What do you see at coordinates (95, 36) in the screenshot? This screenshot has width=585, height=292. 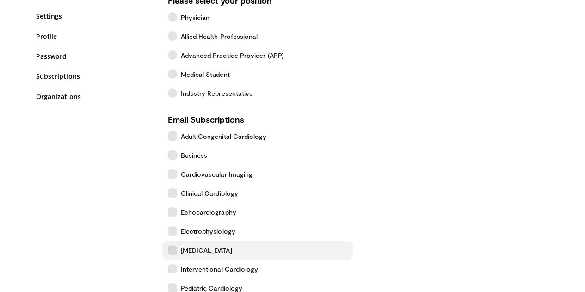 I see `a: Profile` at bounding box center [95, 36].